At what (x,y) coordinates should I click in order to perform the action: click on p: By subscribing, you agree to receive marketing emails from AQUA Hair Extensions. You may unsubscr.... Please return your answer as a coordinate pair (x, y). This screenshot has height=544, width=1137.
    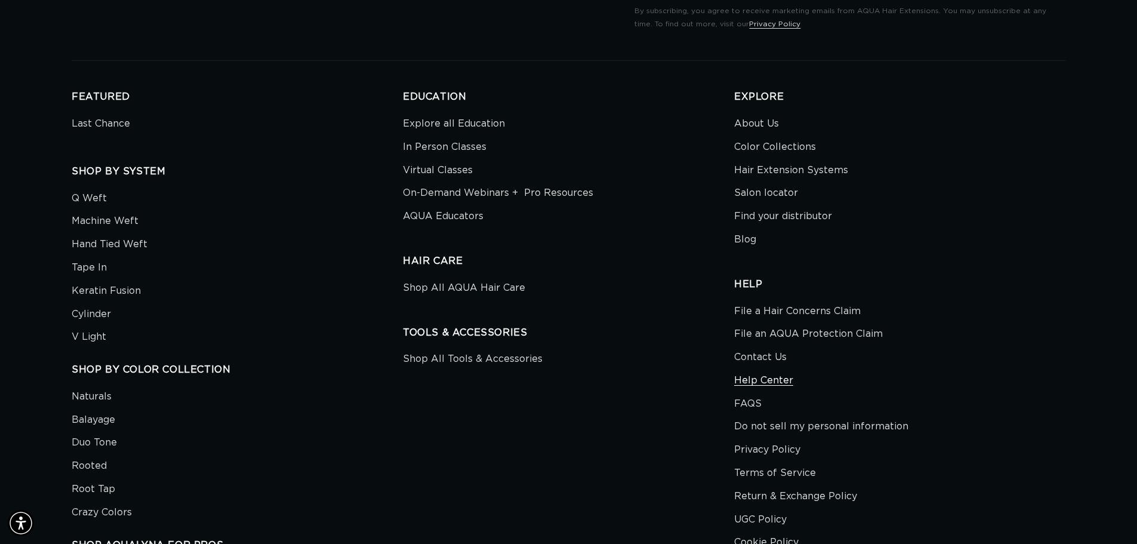
    Looking at the image, I should click on (850, 17).